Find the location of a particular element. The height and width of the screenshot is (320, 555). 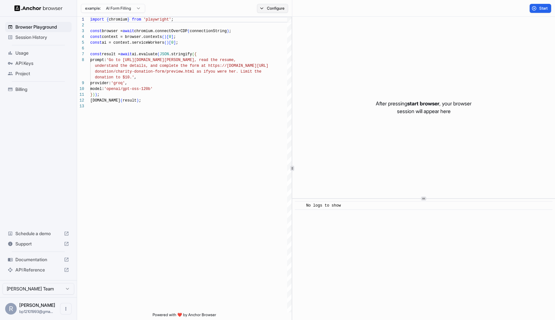

span: ad the resume, is located at coordinates (220, 60).